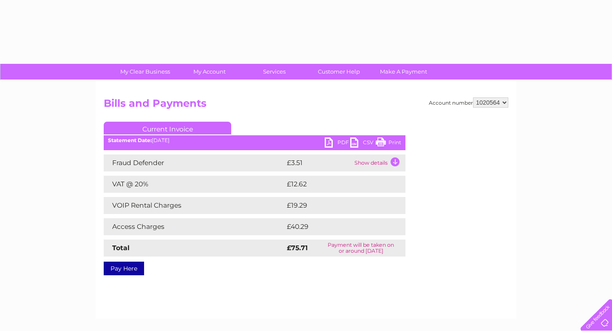  Describe the element at coordinates (130, 140) in the screenshot. I see `b: Statement Date:` at that location.